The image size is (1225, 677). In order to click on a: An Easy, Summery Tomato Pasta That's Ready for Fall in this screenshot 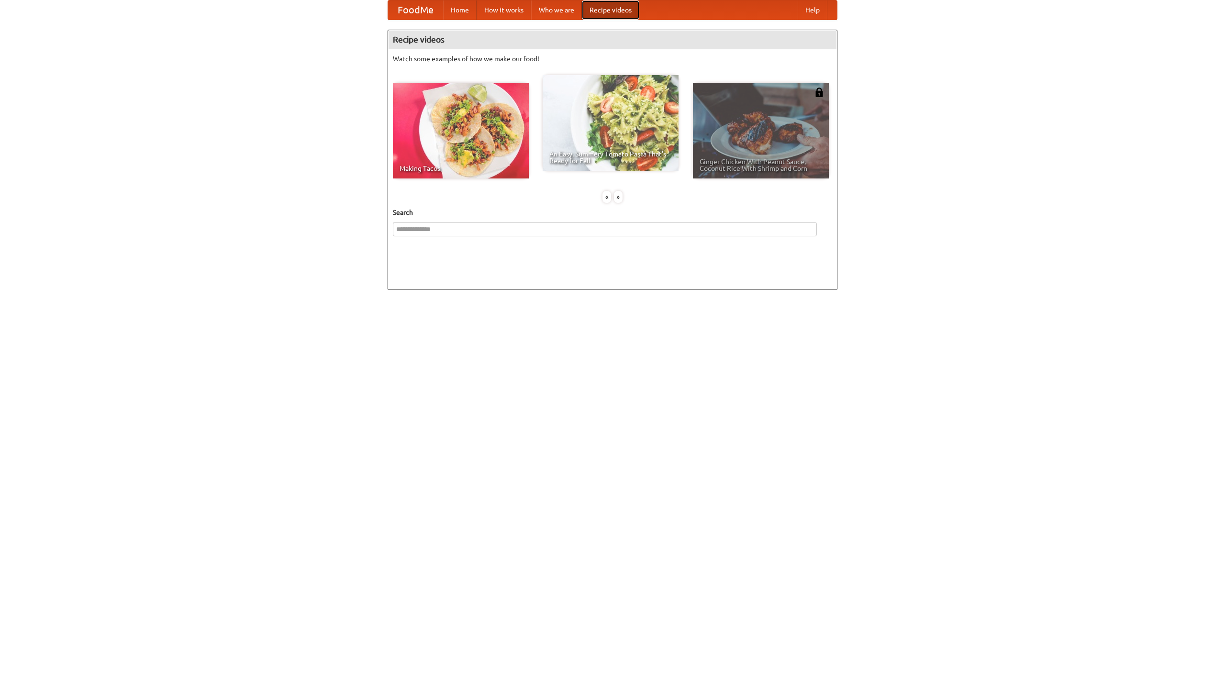, I will do `click(611, 123)`.